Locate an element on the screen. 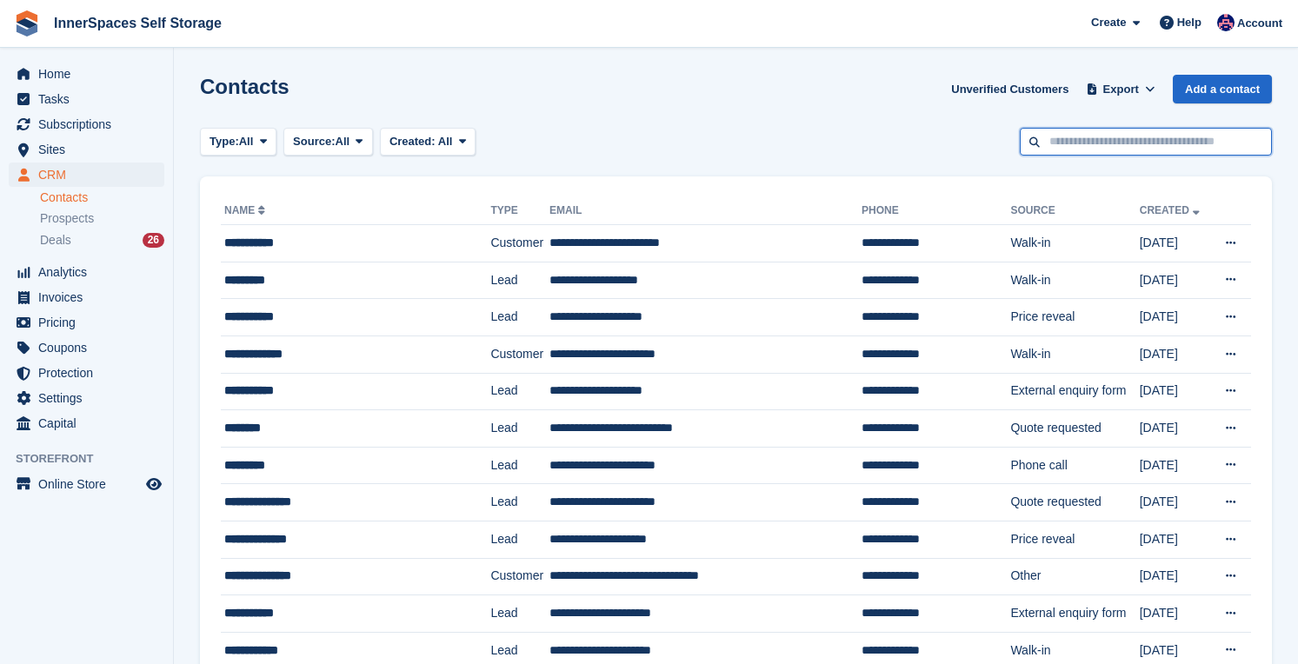 The height and width of the screenshot is (664, 1298). span: Deals is located at coordinates (56, 240).